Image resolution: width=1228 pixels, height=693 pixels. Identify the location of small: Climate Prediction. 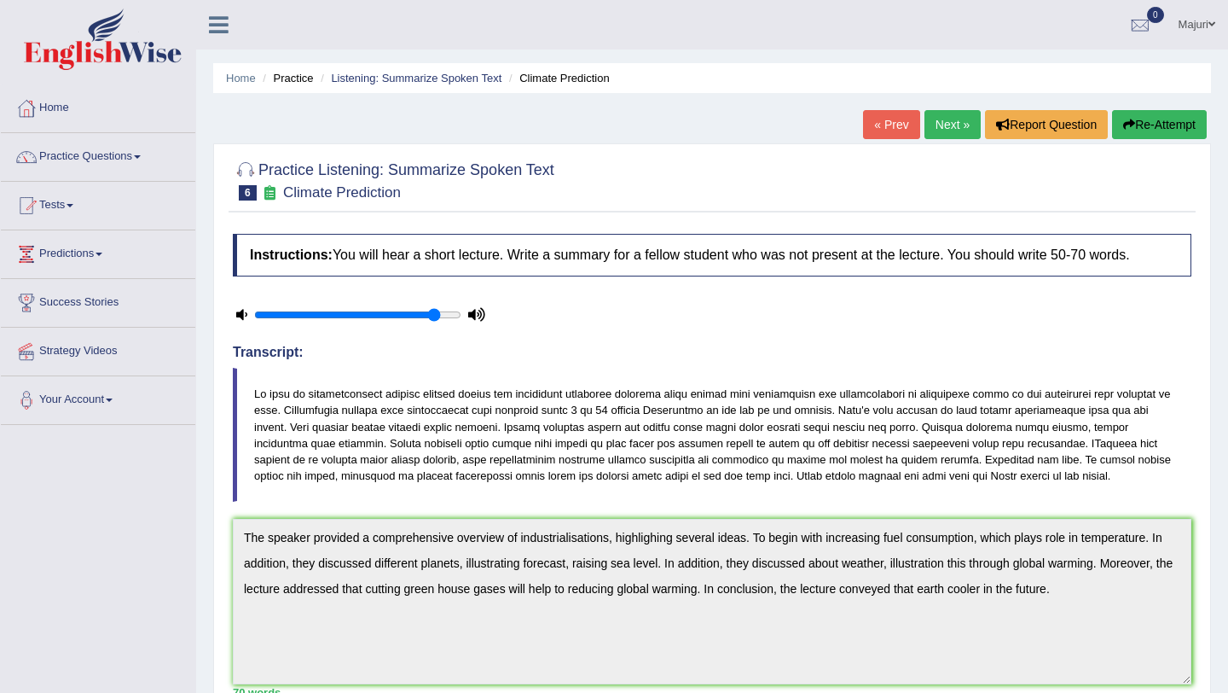
(342, 192).